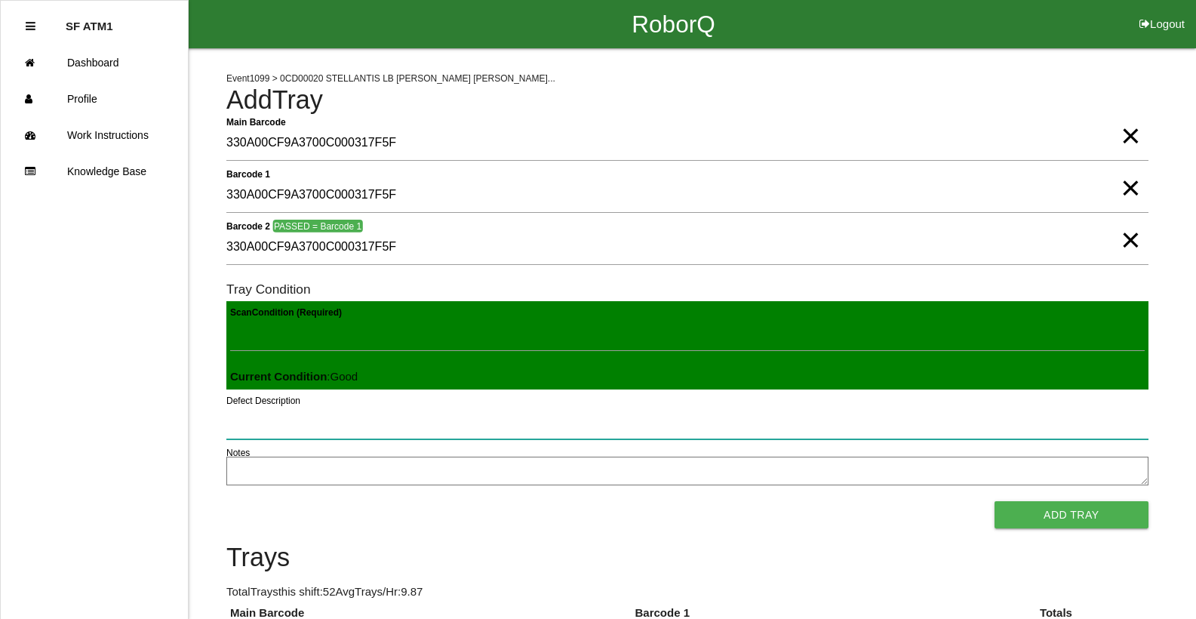 The width and height of the screenshot is (1196, 619). I want to click on label: Notes, so click(238, 453).